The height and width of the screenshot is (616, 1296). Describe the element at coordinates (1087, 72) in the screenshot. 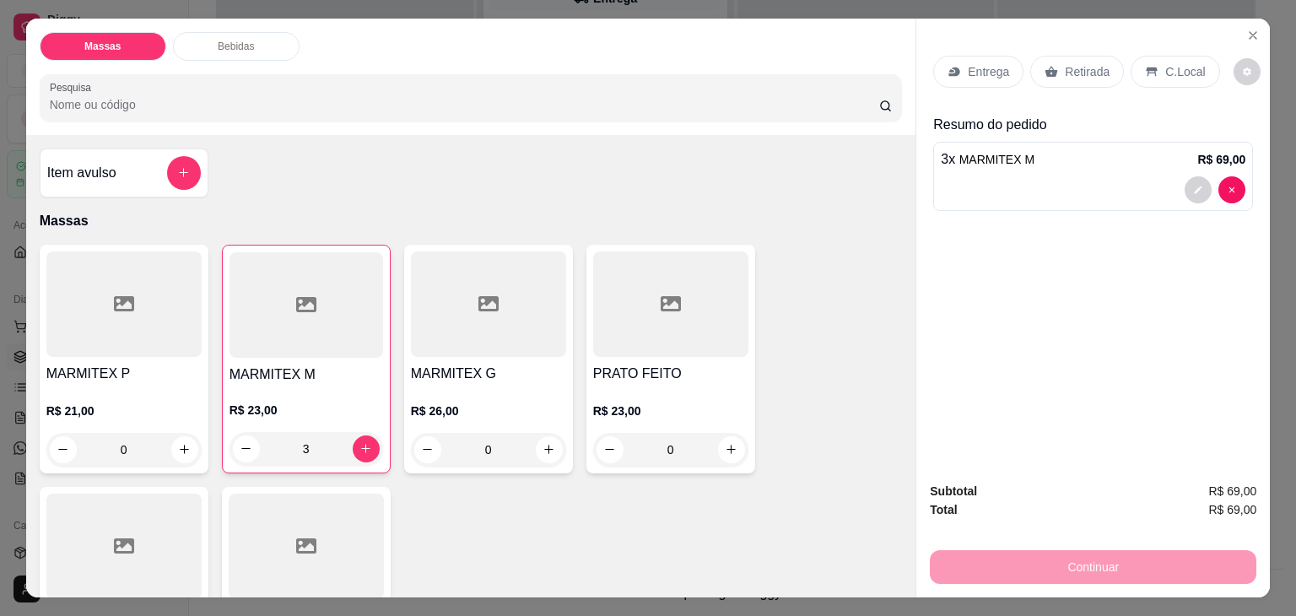

I see `p: Retirada` at that location.